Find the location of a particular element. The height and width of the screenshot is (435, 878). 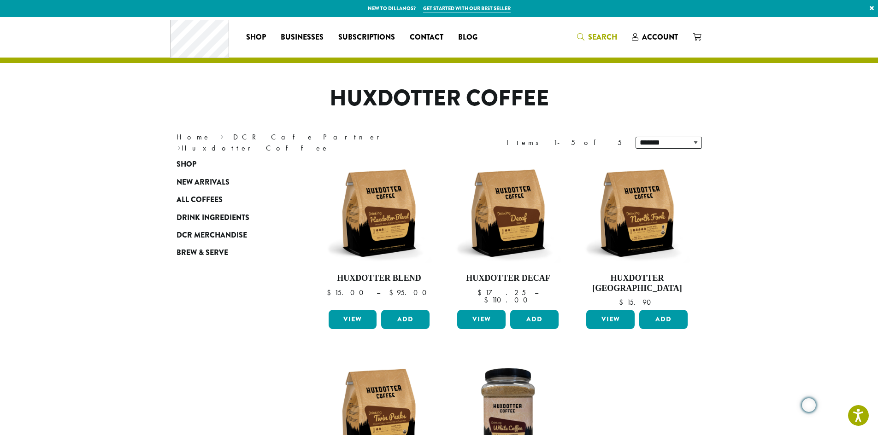

a: Get started with our best seller is located at coordinates (467, 8).